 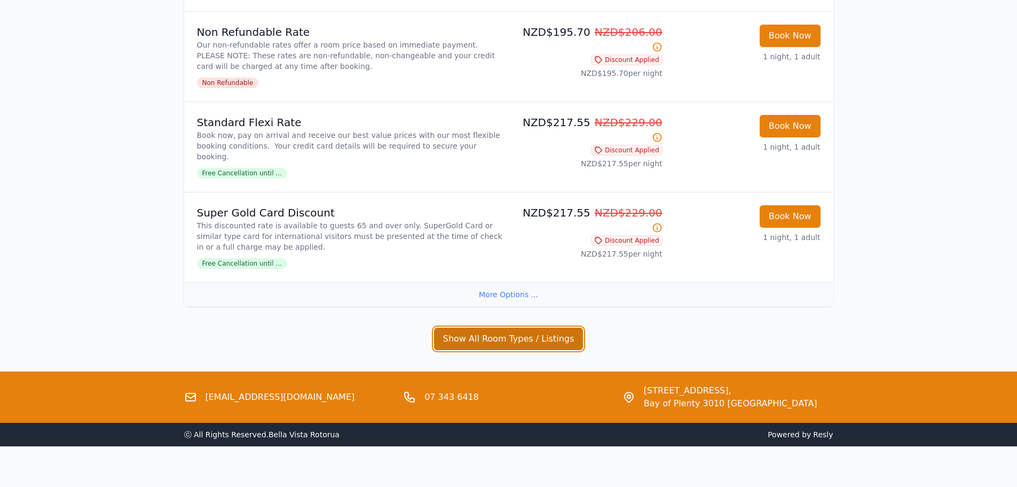 What do you see at coordinates (228, 83) in the screenshot?
I see `span: Non Refundable` at bounding box center [228, 83].